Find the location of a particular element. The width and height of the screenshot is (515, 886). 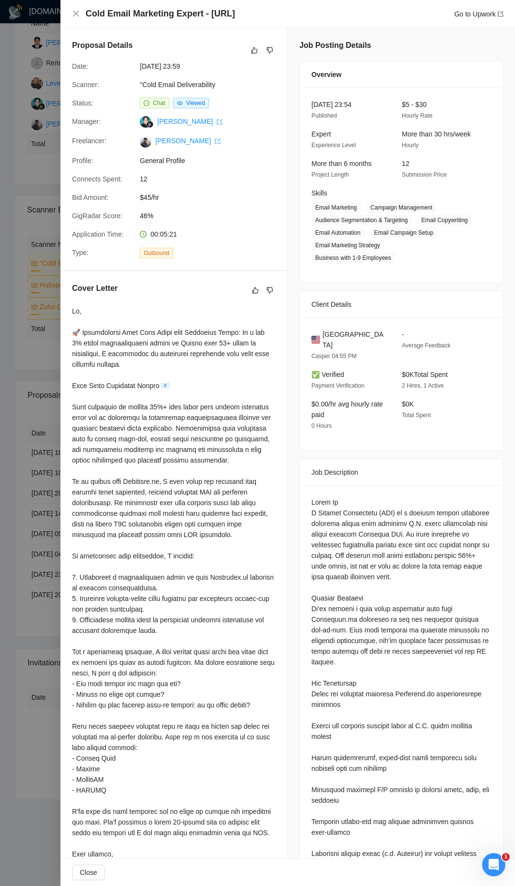

span: Campaign Management is located at coordinates (402, 208).